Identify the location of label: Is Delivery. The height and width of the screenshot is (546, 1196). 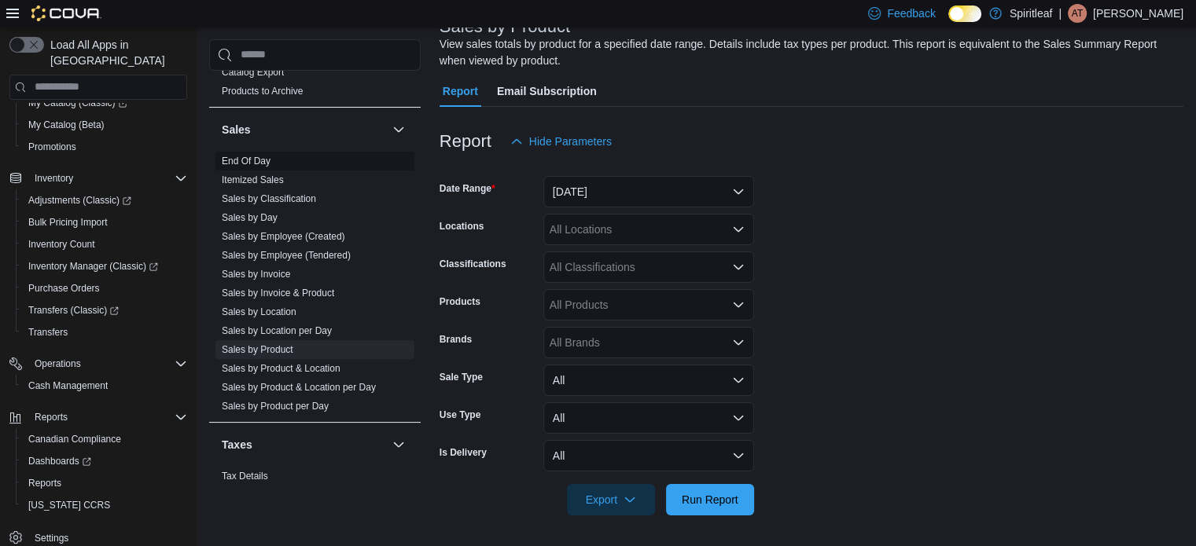
(463, 453).